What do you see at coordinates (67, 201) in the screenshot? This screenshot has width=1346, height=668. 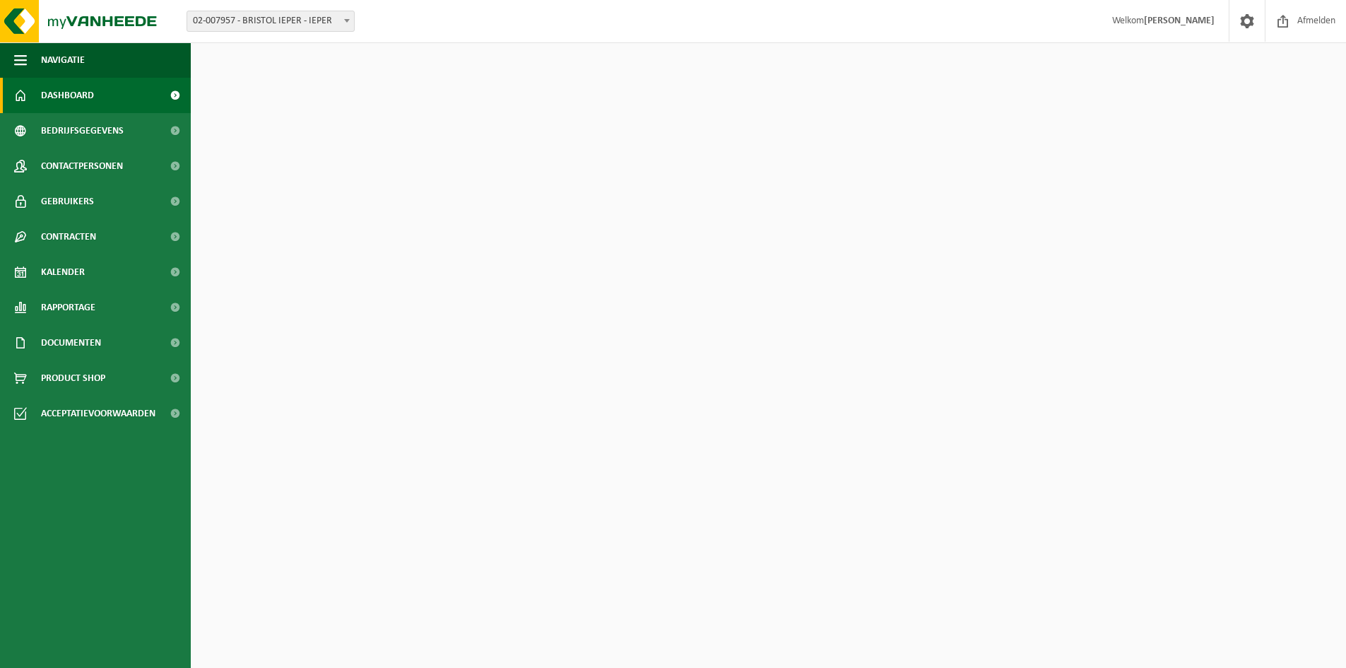 I see `span: Gebruikers` at bounding box center [67, 201].